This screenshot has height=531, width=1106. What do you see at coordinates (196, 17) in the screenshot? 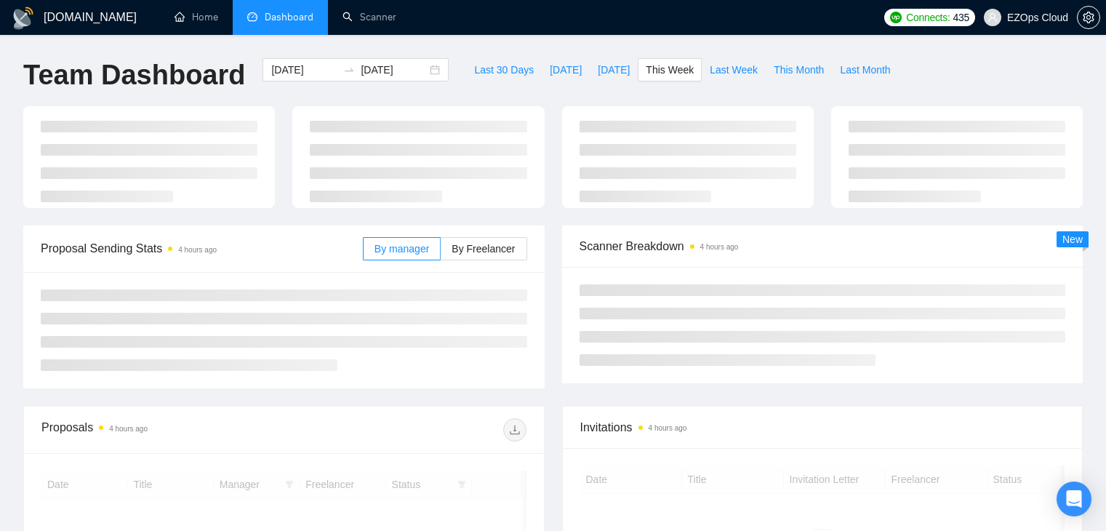
I see `a: homeHome` at bounding box center [196, 17].